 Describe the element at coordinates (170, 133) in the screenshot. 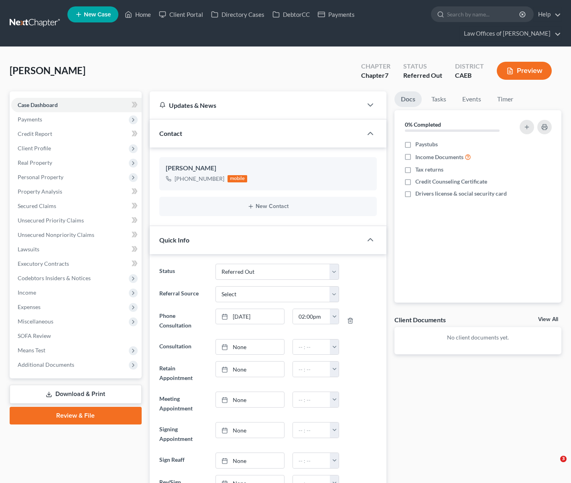

I see `span: Contact` at that location.